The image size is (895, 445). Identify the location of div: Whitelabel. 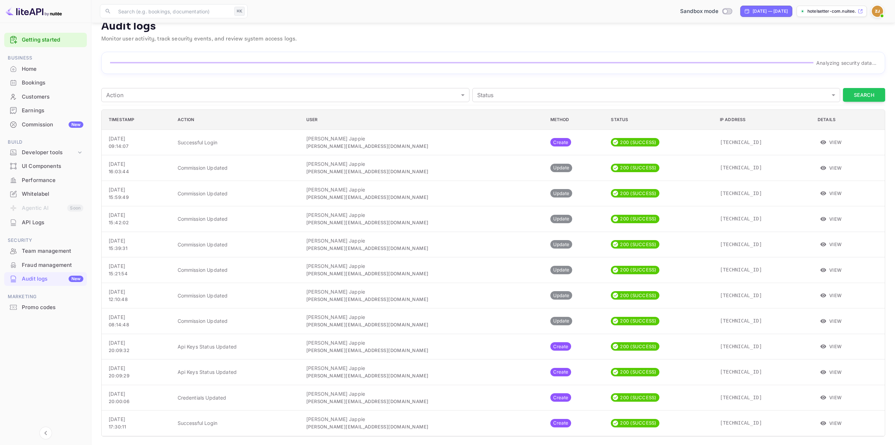
(52, 194).